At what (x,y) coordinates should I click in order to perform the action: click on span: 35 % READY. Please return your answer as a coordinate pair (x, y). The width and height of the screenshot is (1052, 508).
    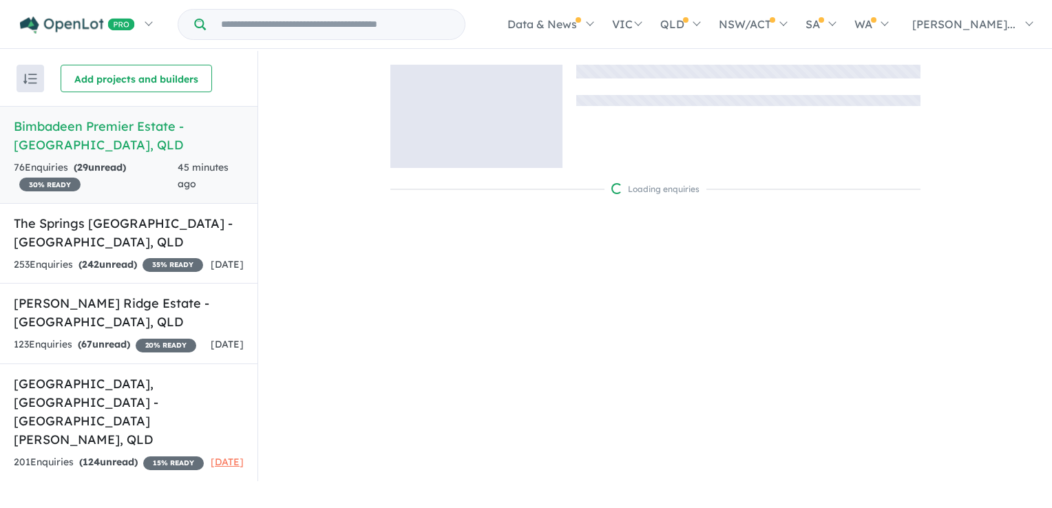
    Looking at the image, I should click on (173, 265).